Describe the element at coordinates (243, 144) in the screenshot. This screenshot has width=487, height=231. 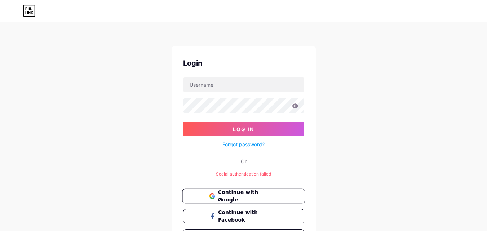
I see `a: Forgot password?` at that location.